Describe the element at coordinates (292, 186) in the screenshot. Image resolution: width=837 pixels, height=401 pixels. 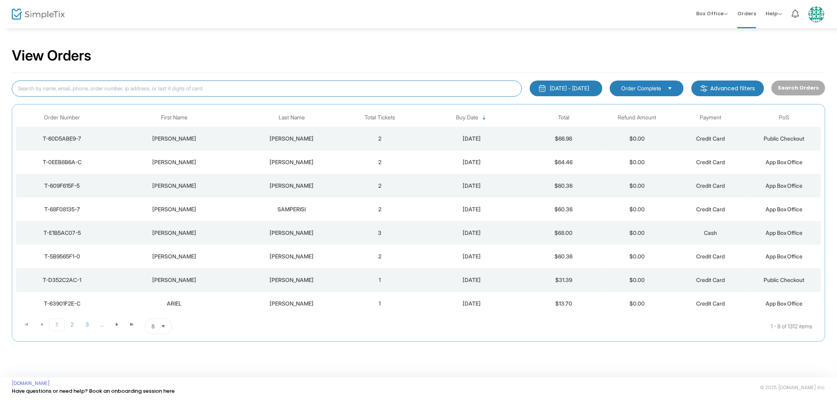
I see `div: HOLMLUND` at that location.